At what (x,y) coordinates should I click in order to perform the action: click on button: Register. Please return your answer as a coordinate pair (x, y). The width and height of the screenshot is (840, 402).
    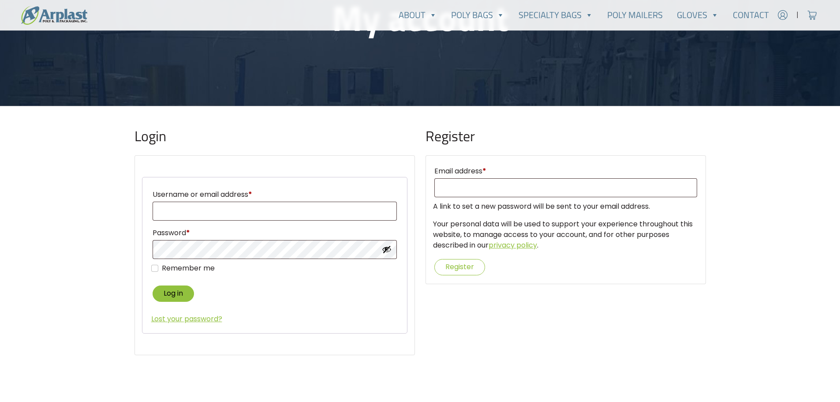
    Looking at the image, I should click on (459, 267).